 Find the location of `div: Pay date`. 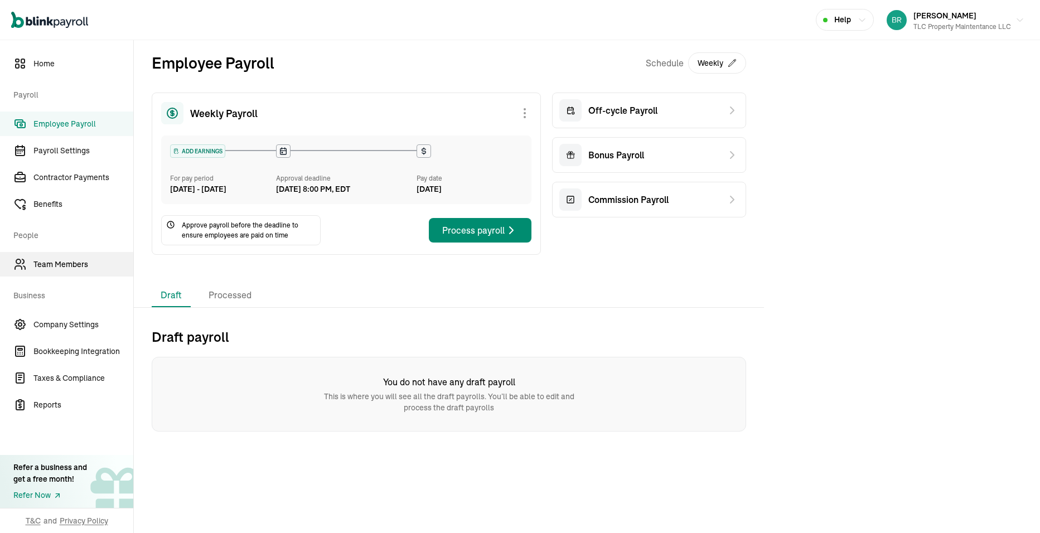

div: Pay date is located at coordinates (470, 179).